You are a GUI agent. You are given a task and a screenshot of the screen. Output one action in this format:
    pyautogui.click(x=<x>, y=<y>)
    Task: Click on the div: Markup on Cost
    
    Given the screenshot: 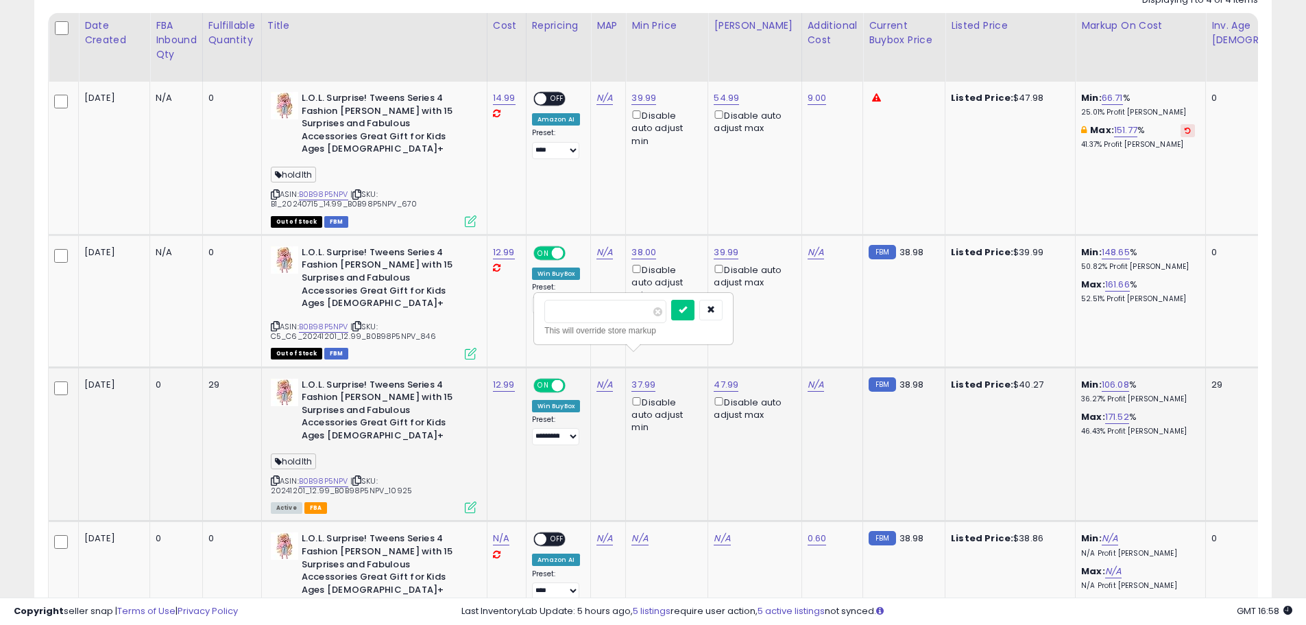 What is the action you would take?
    pyautogui.click(x=1140, y=25)
    